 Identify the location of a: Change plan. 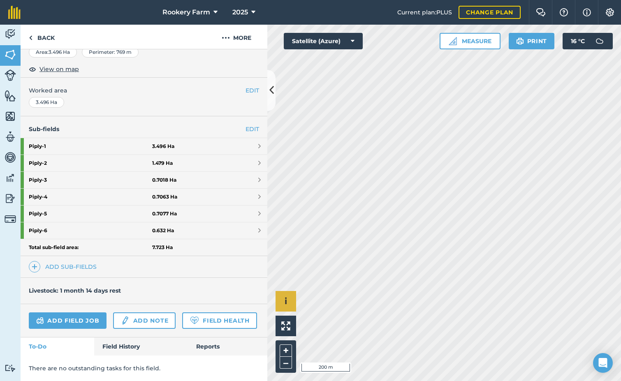
(490, 12).